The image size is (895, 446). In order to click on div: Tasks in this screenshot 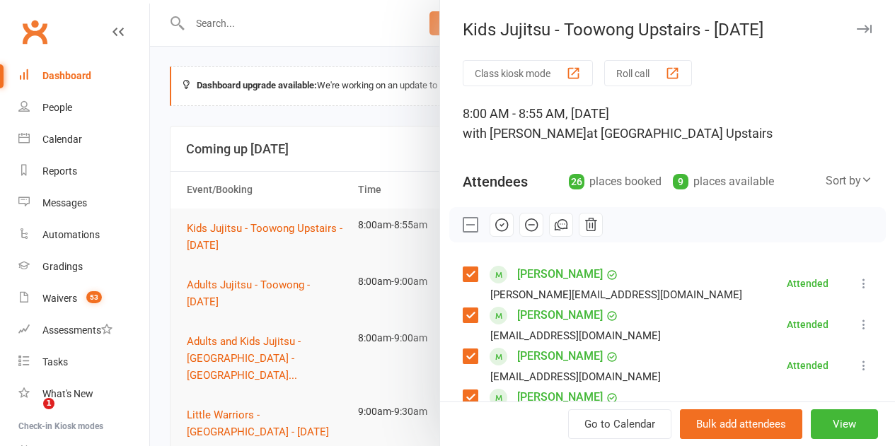, I will do `click(55, 362)`.